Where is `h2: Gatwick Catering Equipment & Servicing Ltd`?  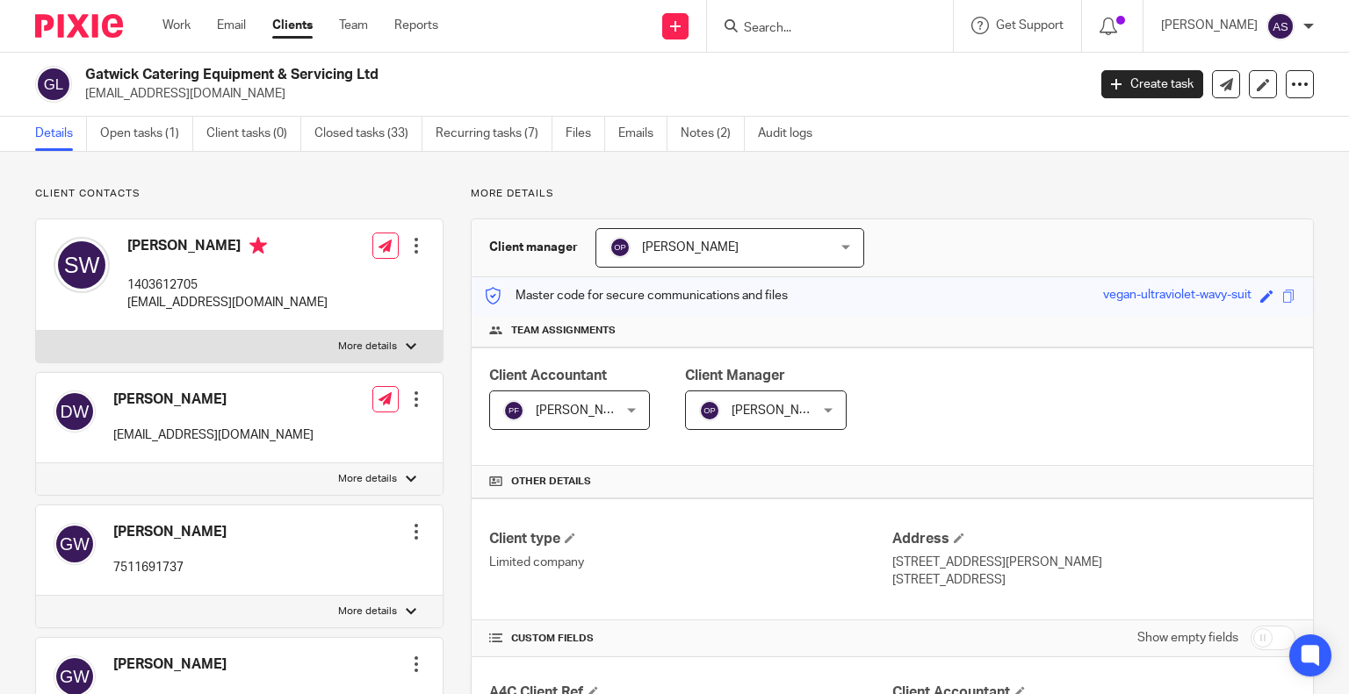 h2: Gatwick Catering Equipment & Servicing Ltd is located at coordinates (481, 75).